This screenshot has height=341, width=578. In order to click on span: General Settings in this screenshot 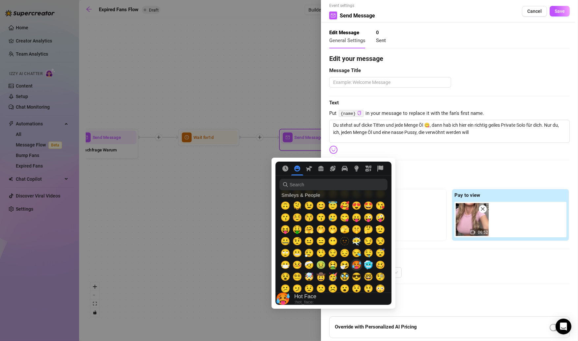, I will do `click(347, 41)`.